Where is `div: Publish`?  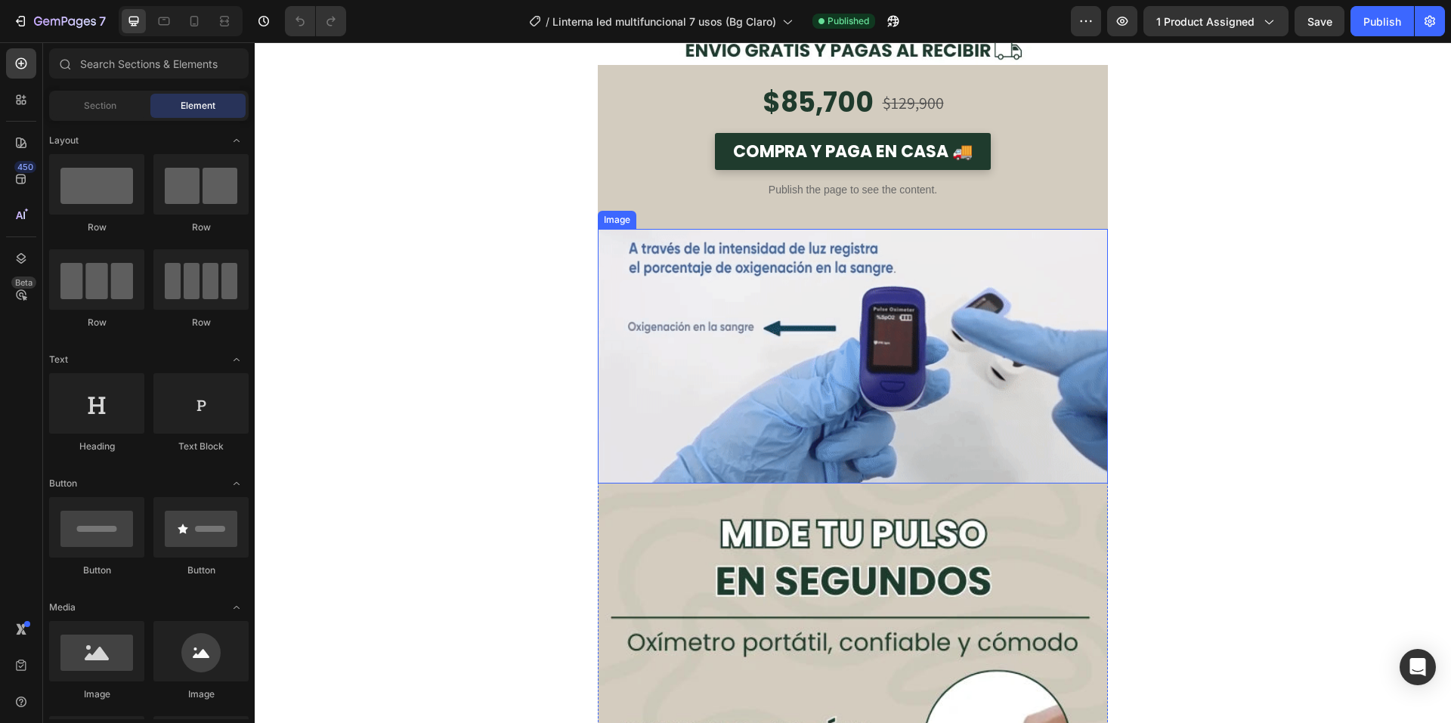 div: Publish is located at coordinates (1382, 21).